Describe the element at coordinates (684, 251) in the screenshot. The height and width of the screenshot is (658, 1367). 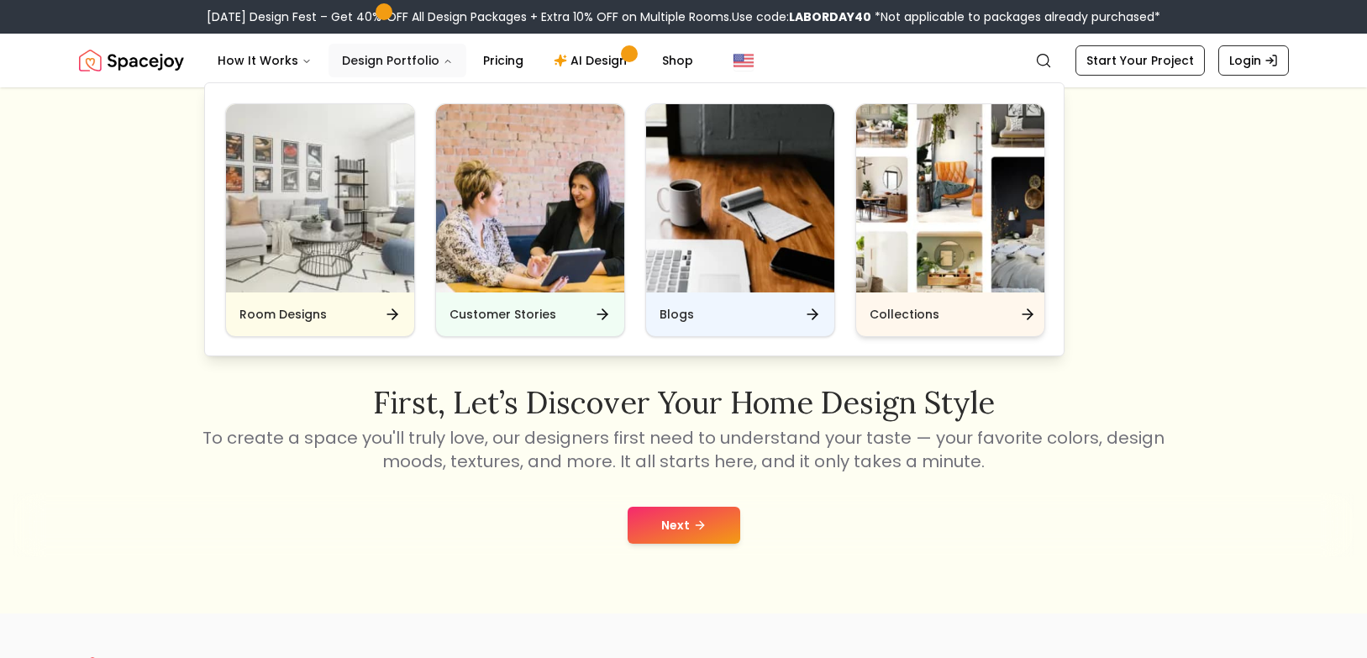
I see `img: Start Style Quiz Illustration` at that location.